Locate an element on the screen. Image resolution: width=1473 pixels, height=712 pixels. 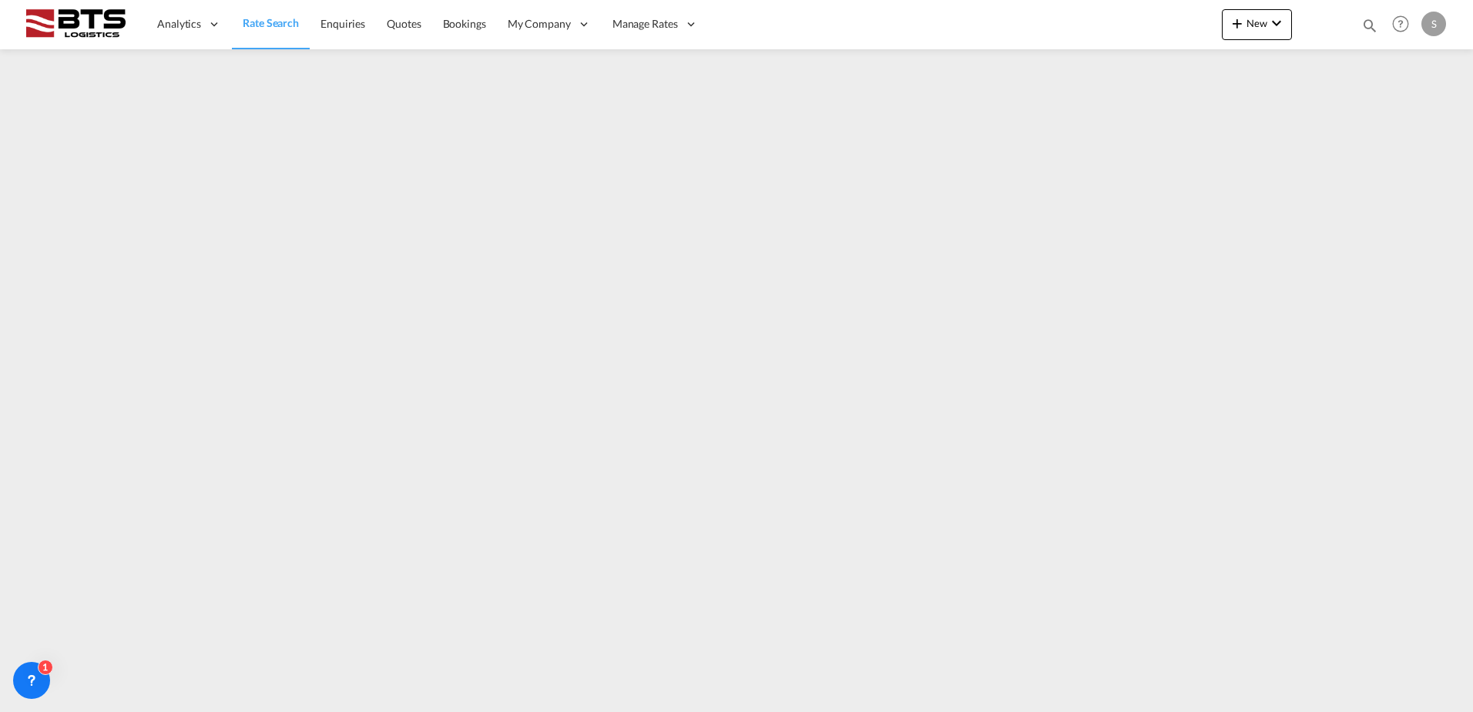
span: Rate Search is located at coordinates (270, 22).